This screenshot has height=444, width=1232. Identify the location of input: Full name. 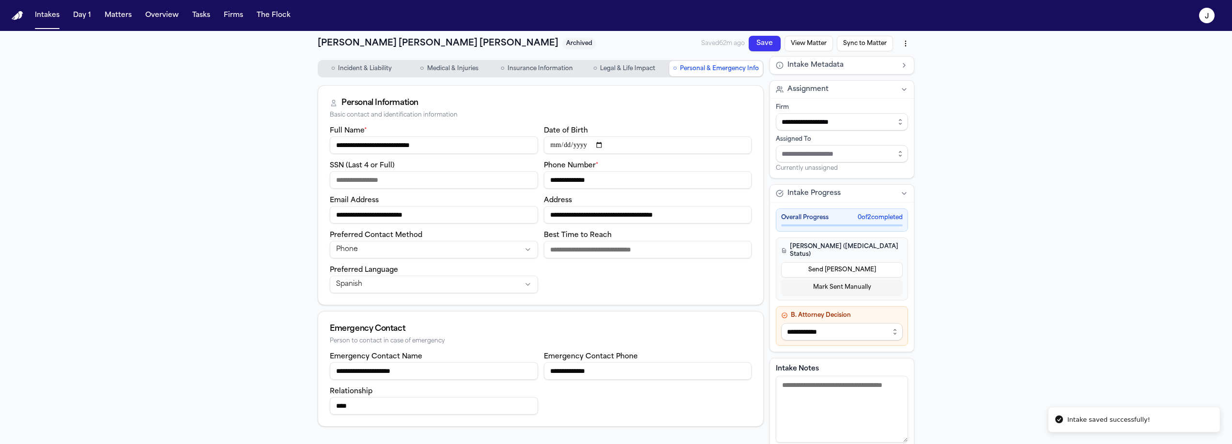
(434, 145).